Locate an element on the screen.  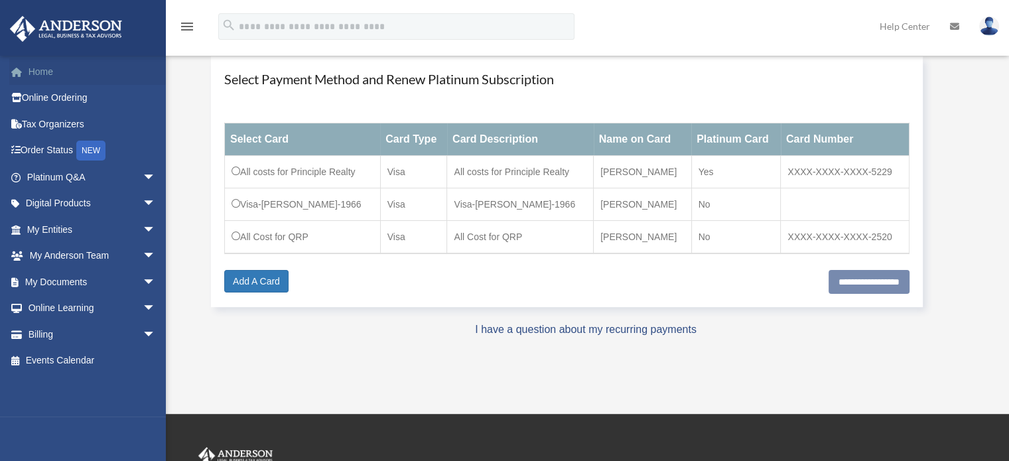
td: Yes is located at coordinates (735, 172).